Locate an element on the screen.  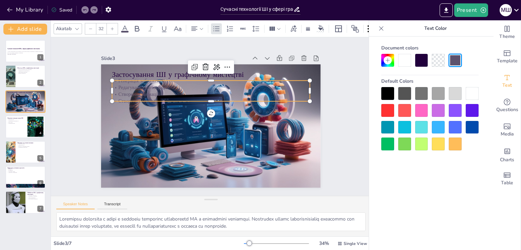
div: Add text boxes is located at coordinates (507, 81).